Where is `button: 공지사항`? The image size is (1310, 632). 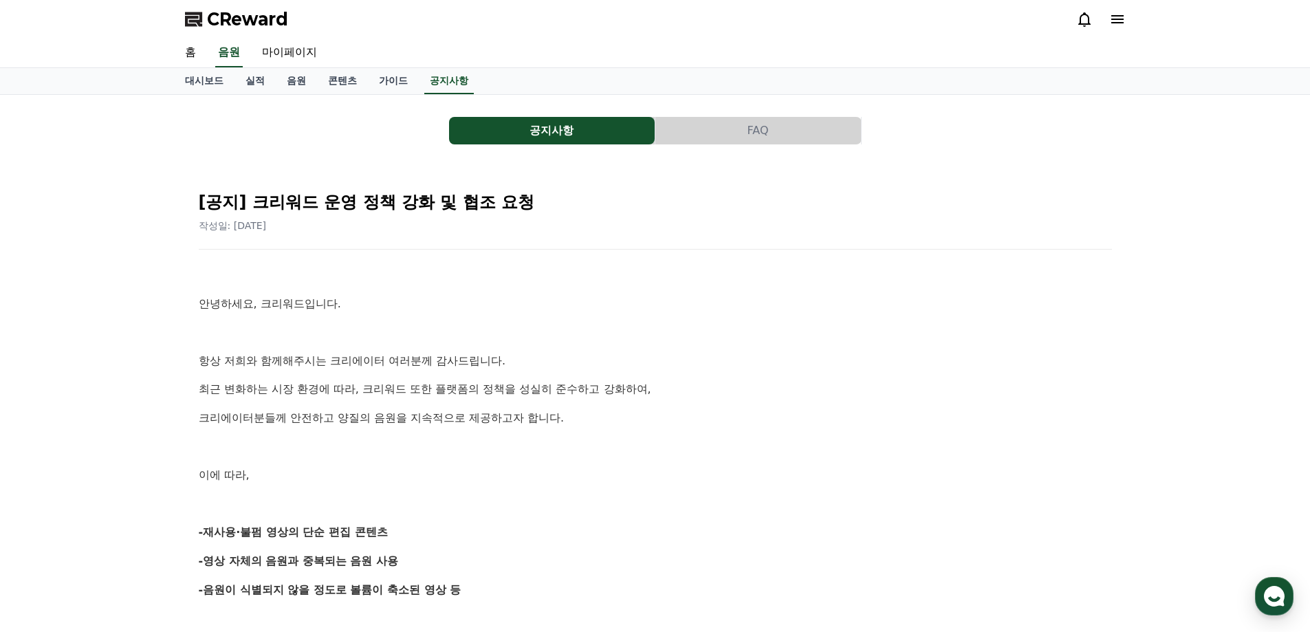 button: 공지사항 is located at coordinates (552, 131).